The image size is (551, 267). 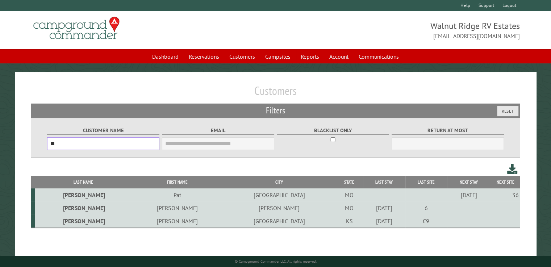 What do you see at coordinates (218, 130) in the screenshot?
I see `label: Email` at bounding box center [218, 130].